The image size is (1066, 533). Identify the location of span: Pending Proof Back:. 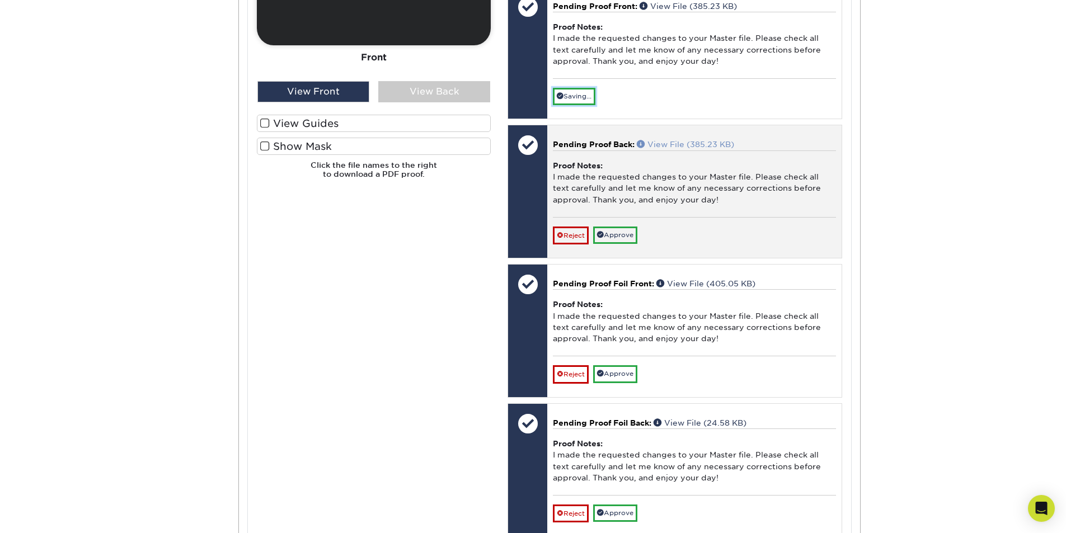
(594, 144).